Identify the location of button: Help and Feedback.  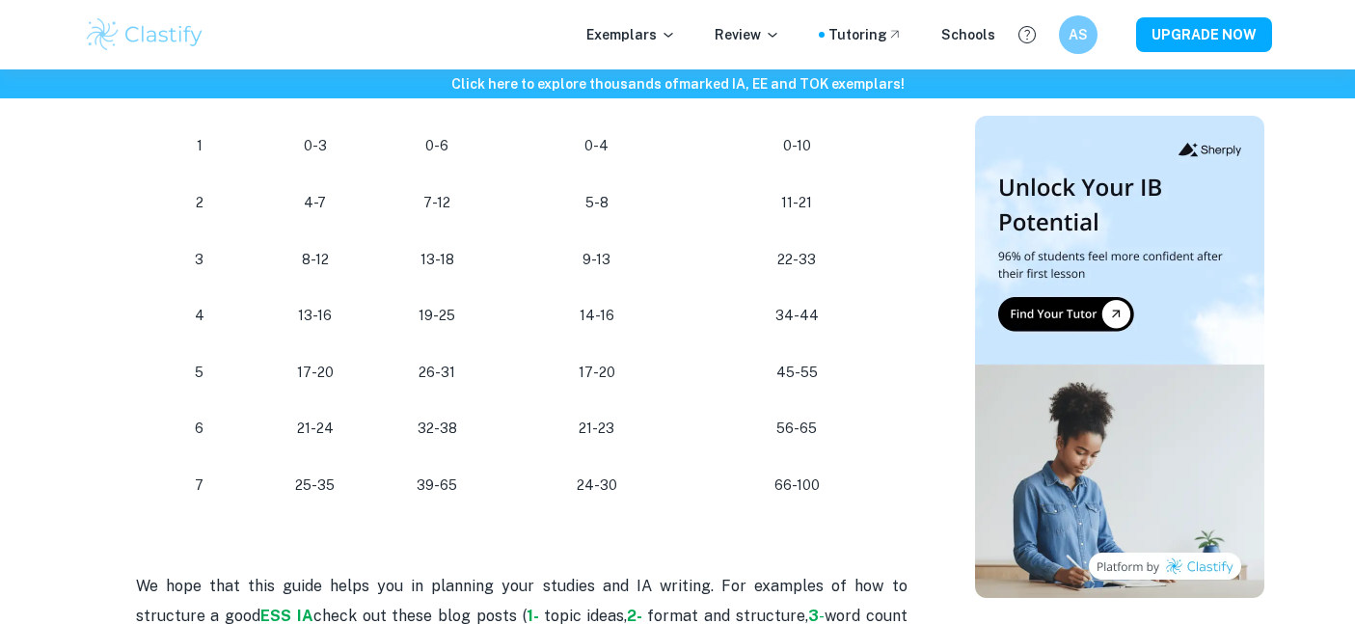
(1027, 35).